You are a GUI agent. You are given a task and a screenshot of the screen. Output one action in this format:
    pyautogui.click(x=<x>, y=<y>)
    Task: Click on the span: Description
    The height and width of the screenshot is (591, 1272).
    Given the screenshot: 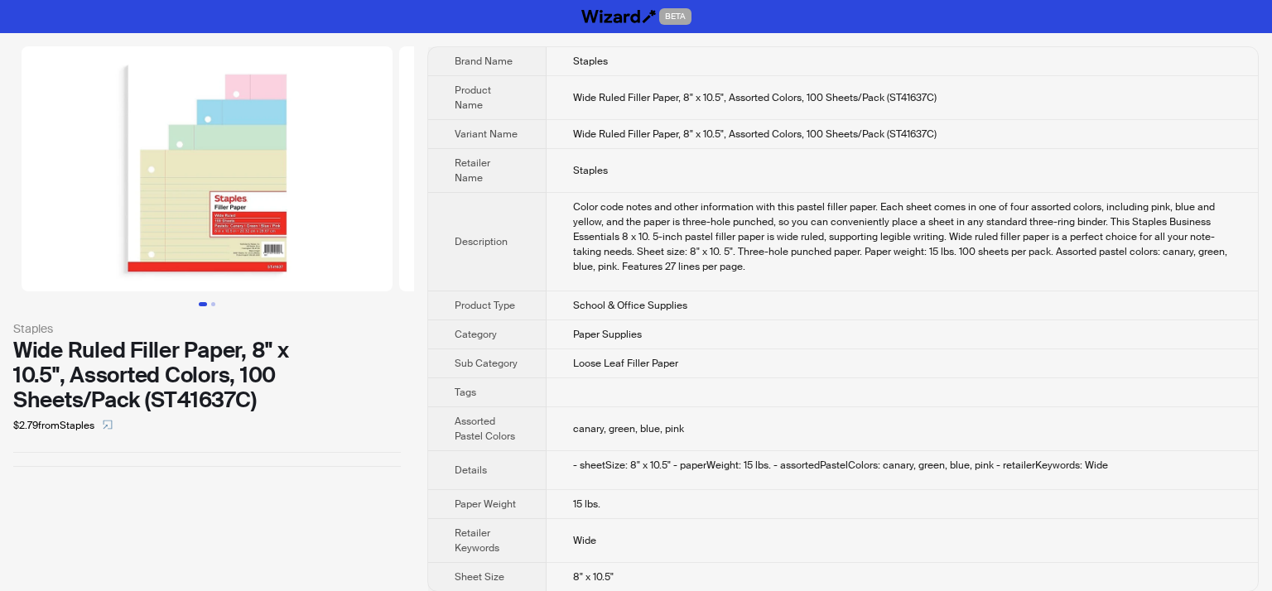 What is the action you would take?
    pyautogui.click(x=481, y=242)
    